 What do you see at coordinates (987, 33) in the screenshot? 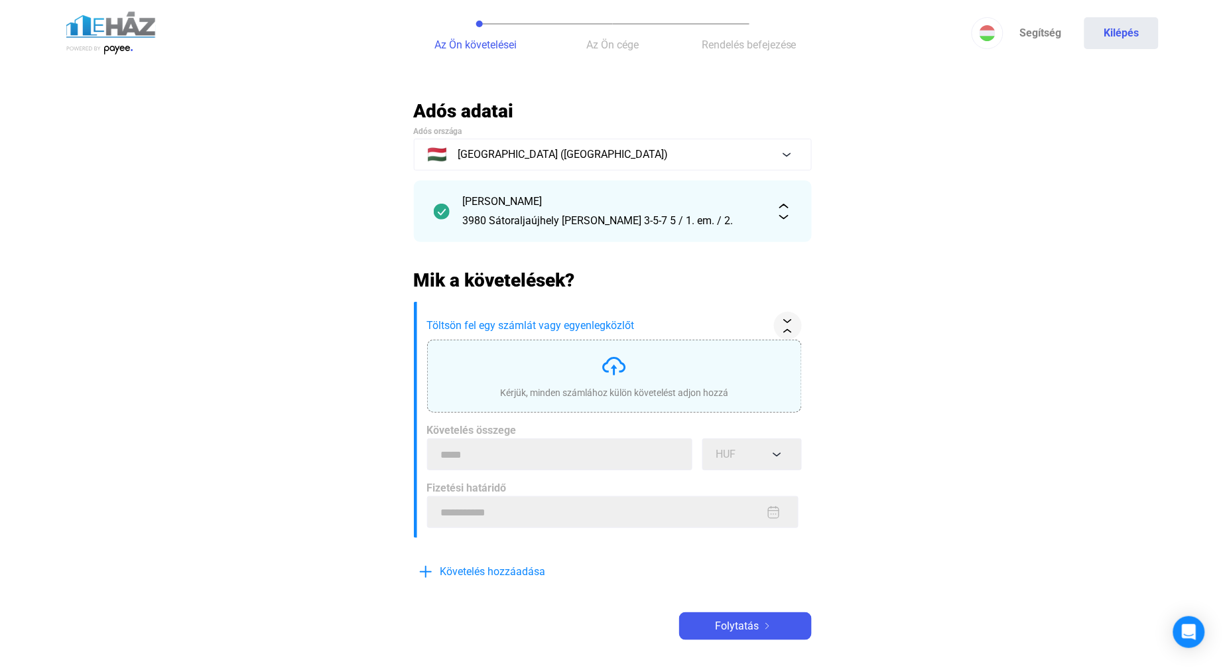
I see `img: HU` at bounding box center [987, 33].